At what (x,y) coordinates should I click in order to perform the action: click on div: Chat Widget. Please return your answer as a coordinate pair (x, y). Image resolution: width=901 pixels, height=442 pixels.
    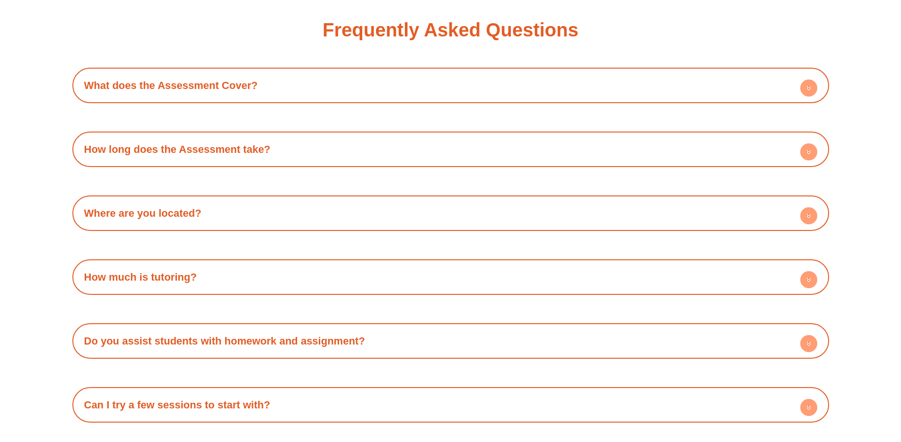
    Looking at the image, I should click on (820, 388).